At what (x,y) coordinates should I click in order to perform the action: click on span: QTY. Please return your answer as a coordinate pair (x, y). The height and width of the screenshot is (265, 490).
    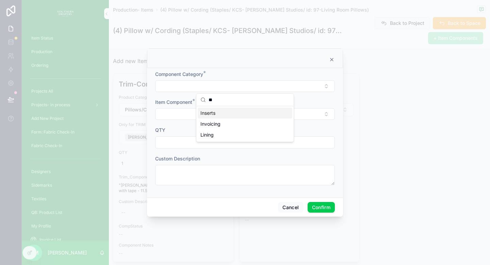
    Looking at the image, I should click on (160, 130).